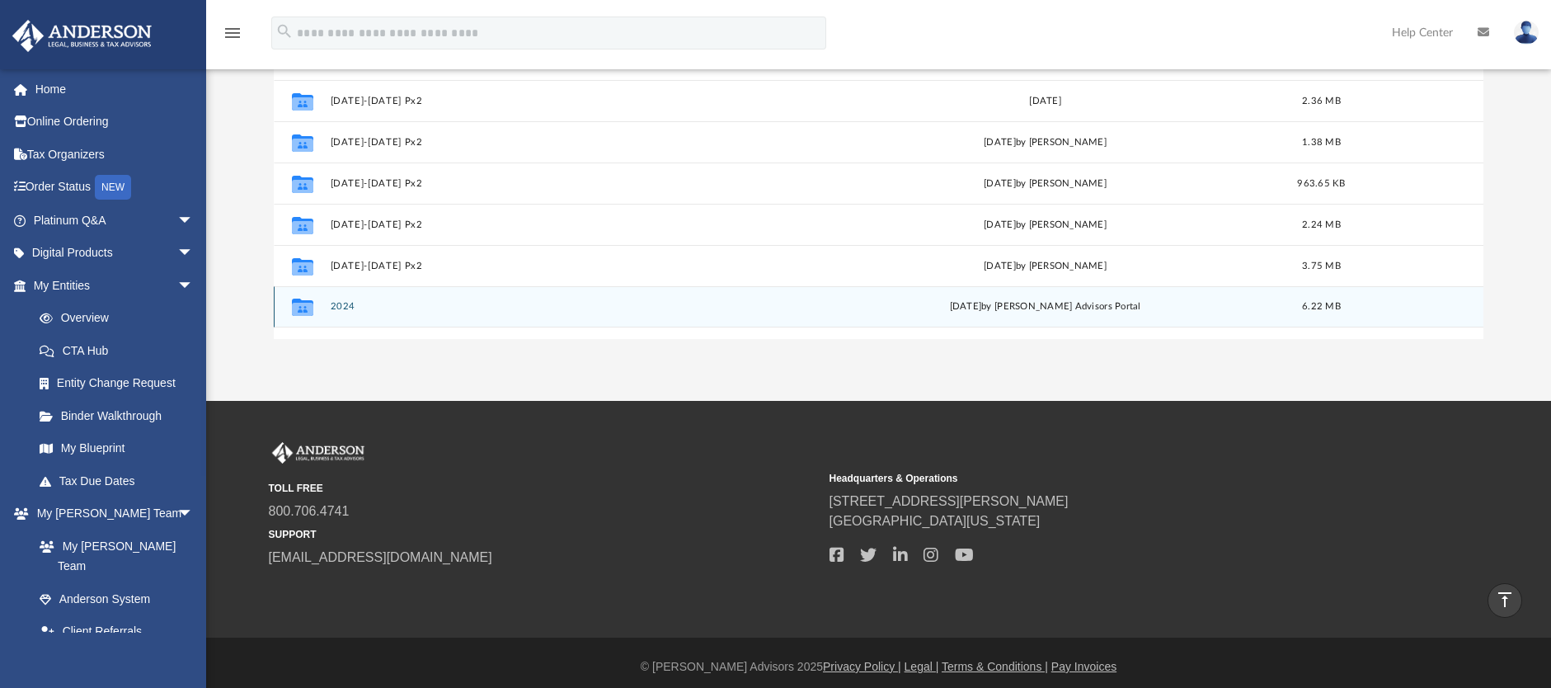 This screenshot has height=688, width=1551. What do you see at coordinates (862, 666) in the screenshot?
I see `a: Privacy Policy |` at bounding box center [862, 666].